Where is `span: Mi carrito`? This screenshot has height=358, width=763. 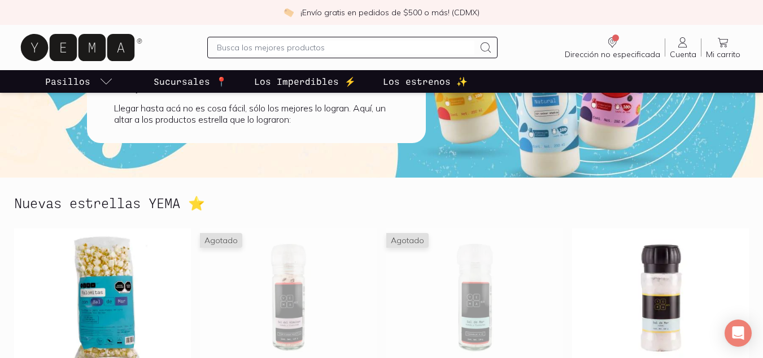 span: Mi carrito is located at coordinates (723, 54).